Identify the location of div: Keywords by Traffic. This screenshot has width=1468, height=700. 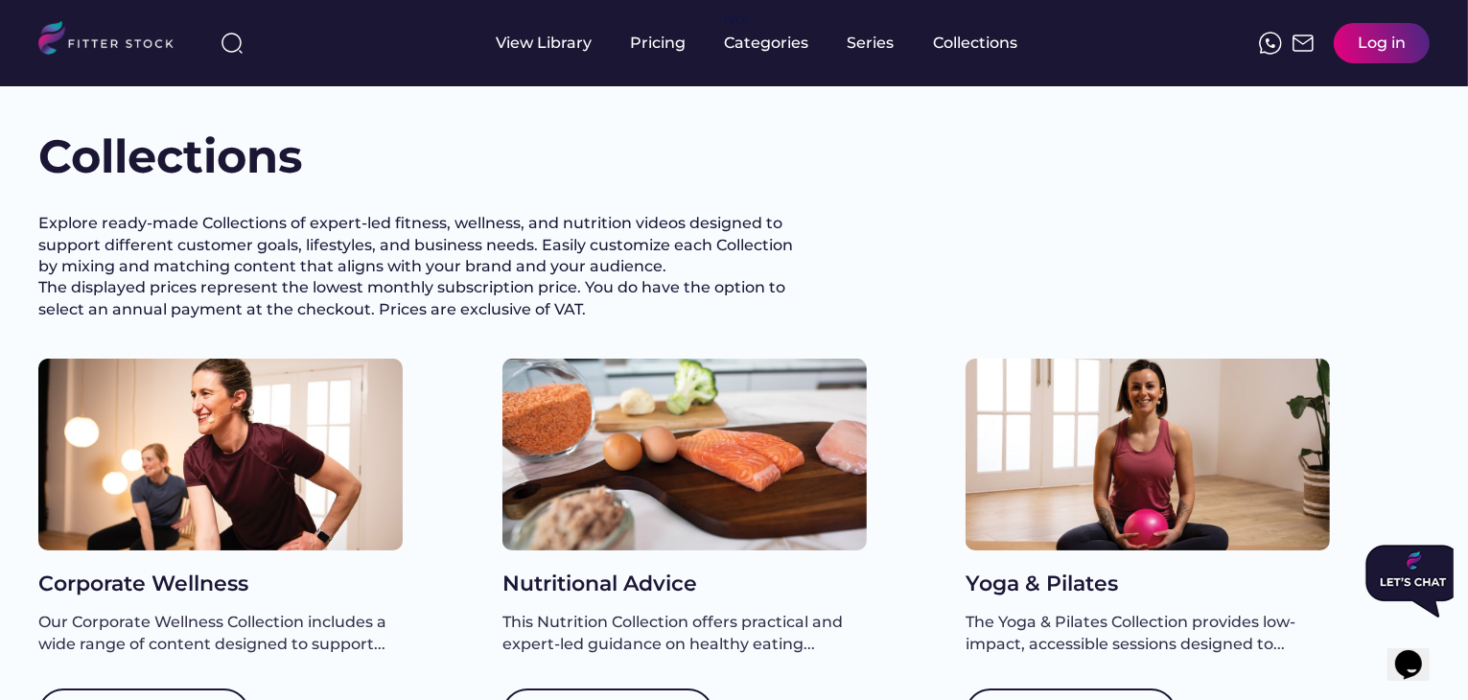
(267, 128).